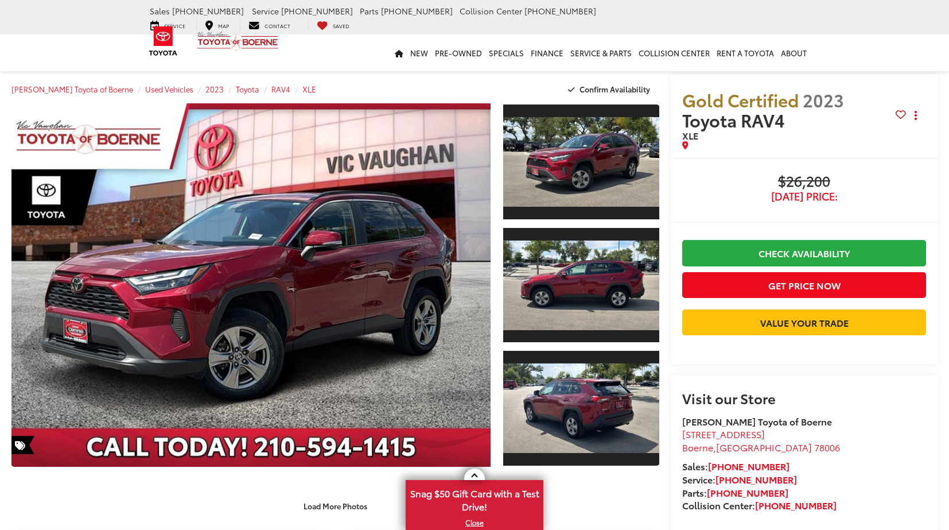 This screenshot has height=530, width=949. I want to click on strong: Collision Center:, so click(759, 504).